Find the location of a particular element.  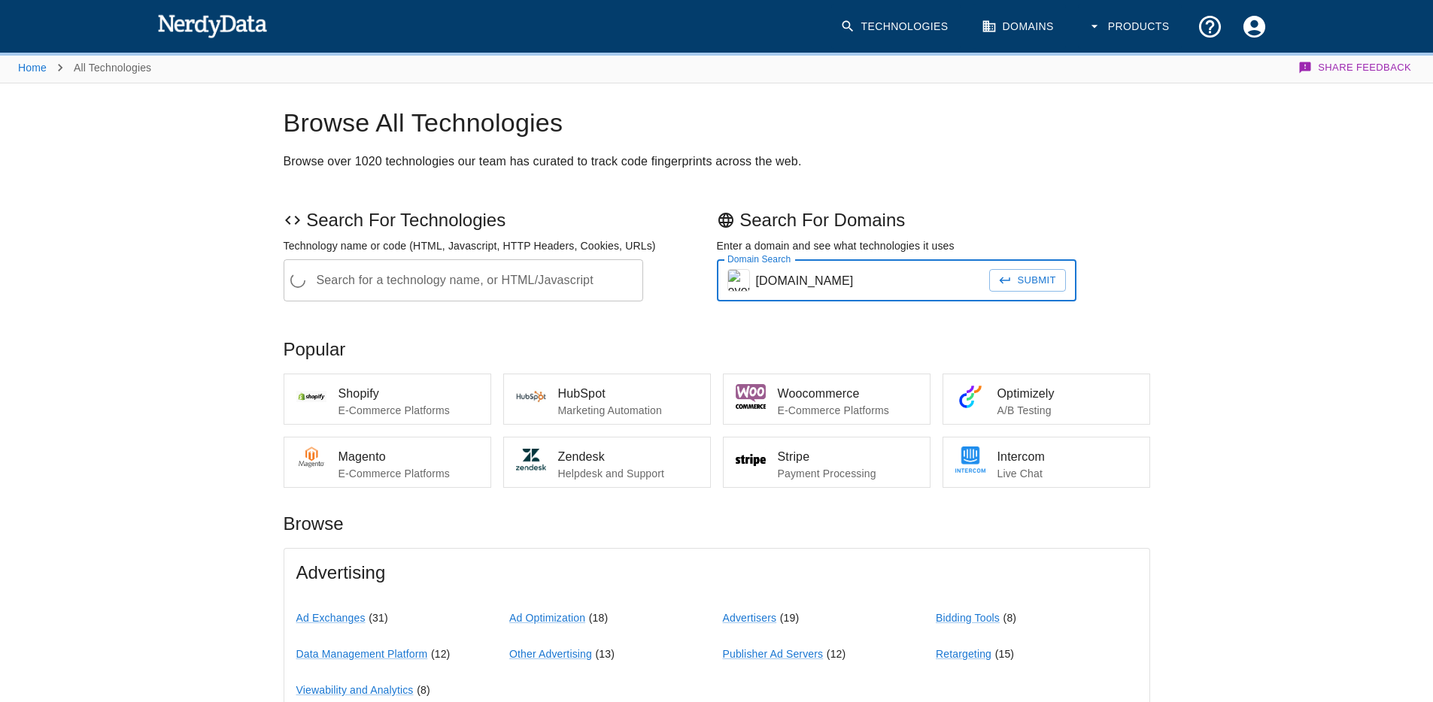

a: Advertisers is located at coordinates (750, 618).